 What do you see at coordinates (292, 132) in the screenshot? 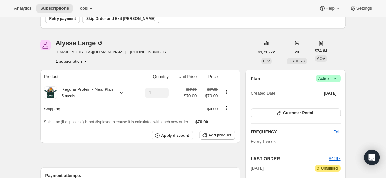
I see `h2: FREQUENCY` at bounding box center [292, 132].